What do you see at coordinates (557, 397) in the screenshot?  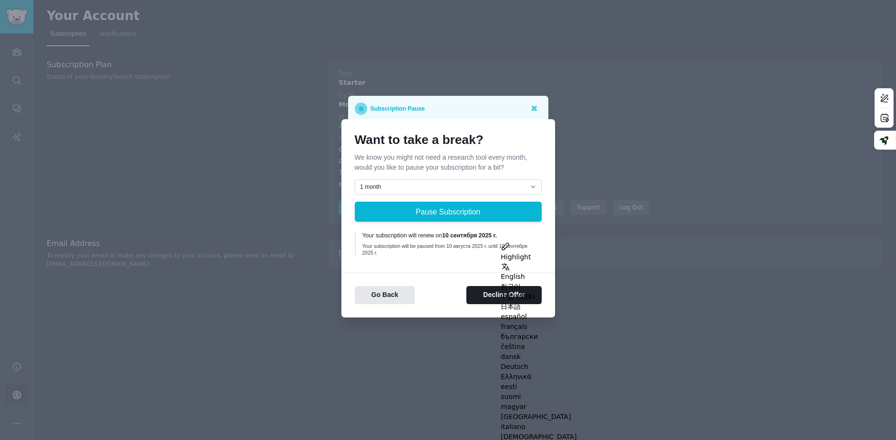 I see `div: suomi` at bounding box center [557, 397].